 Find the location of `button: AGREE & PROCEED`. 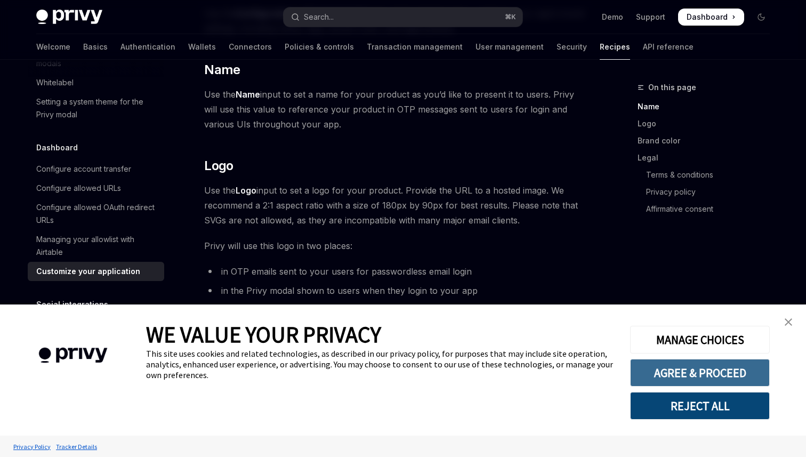

button: AGREE & PROCEED is located at coordinates (700, 373).